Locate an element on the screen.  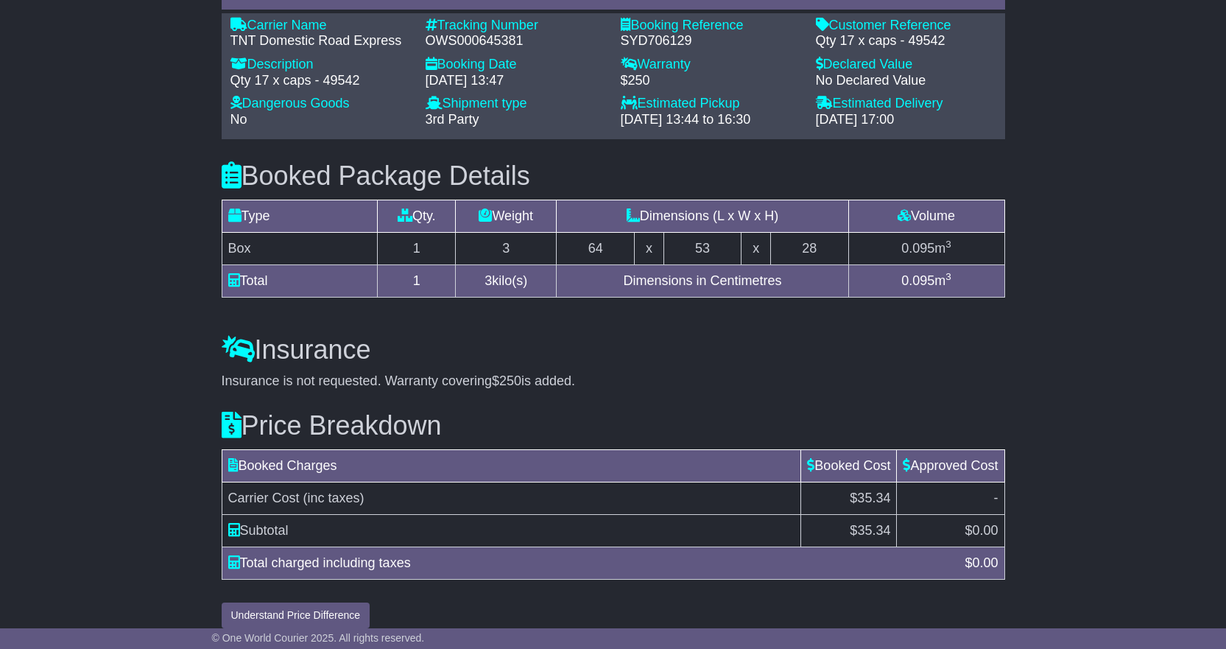
div: Estimated Delivery is located at coordinates (906, 104).